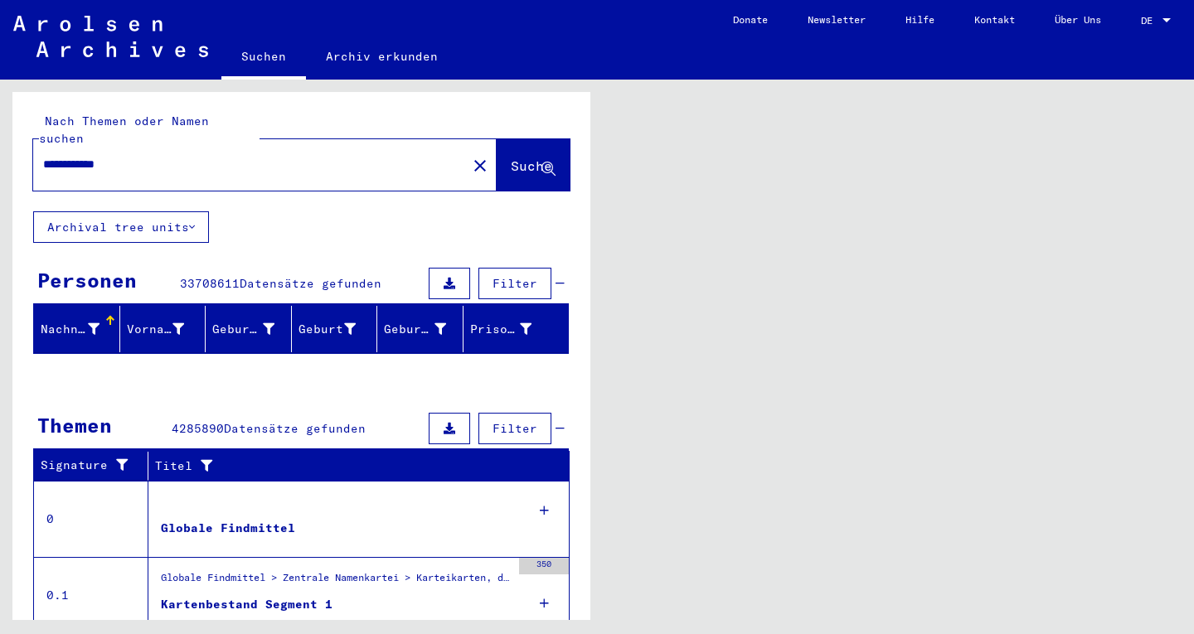 The image size is (1194, 634). Describe the element at coordinates (91, 595) in the screenshot. I see `td: 0.1` at that location.